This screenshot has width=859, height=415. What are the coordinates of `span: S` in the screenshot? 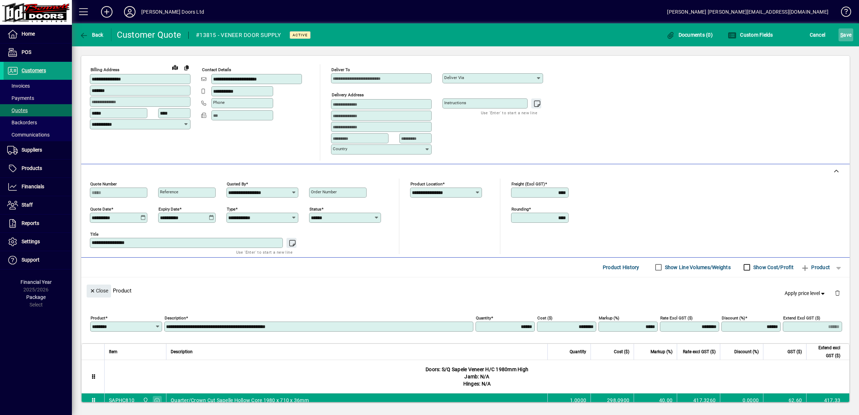 It's located at (841, 35).